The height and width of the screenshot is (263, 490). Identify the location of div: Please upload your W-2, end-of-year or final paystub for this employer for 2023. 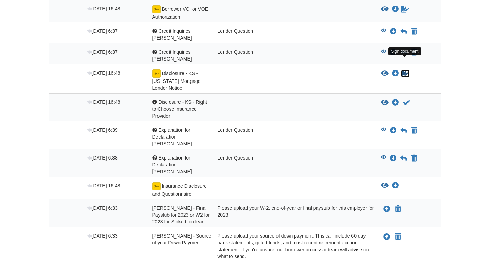
(294, 215).